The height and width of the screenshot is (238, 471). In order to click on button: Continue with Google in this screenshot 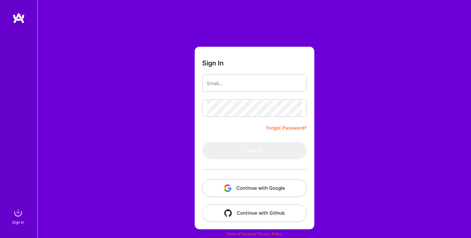, I will do `click(255, 188)`.